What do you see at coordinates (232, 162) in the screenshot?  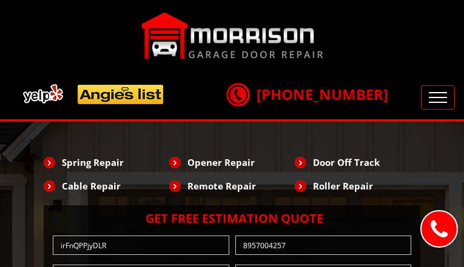 I see `li: Opener Repair` at bounding box center [232, 162].